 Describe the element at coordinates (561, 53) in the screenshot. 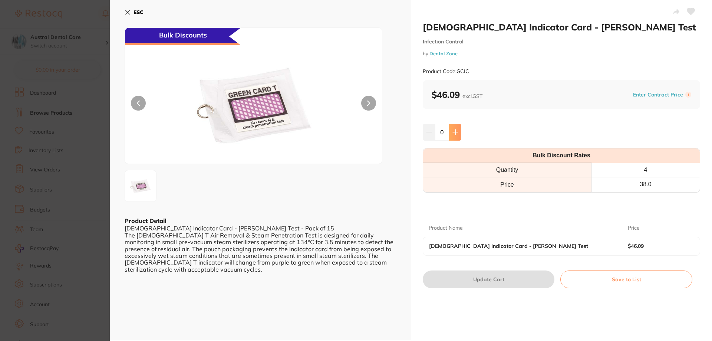

I see `small: by` at that location.